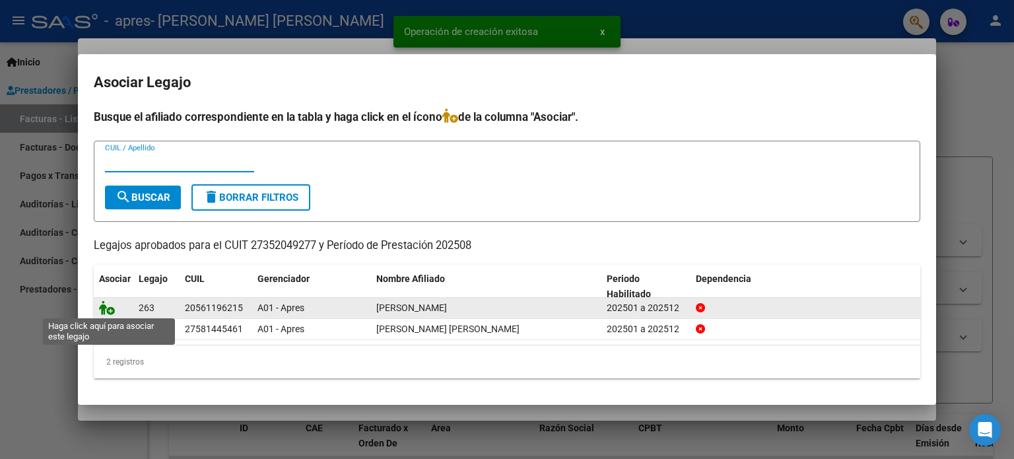 Image resolution: width=1014 pixels, height=459 pixels. I want to click on datatable-header-cell: CUIL, so click(216, 286).